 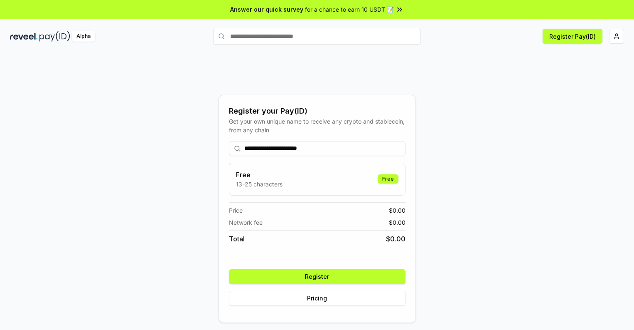 I want to click on div: Free, so click(x=388, y=179).